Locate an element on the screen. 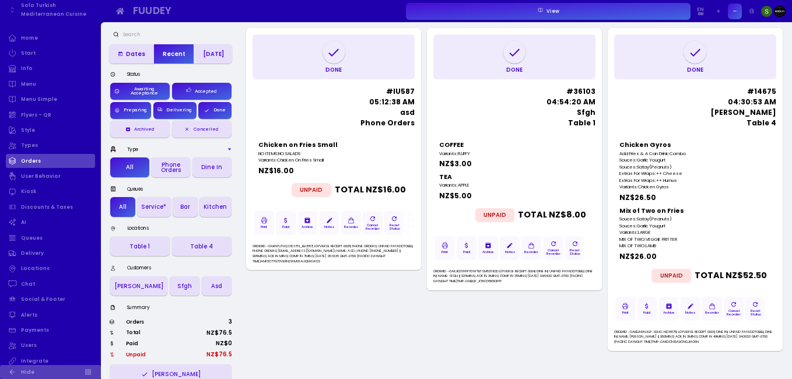 This screenshot has height=379, width=792. button: Print is located at coordinates (445, 248).